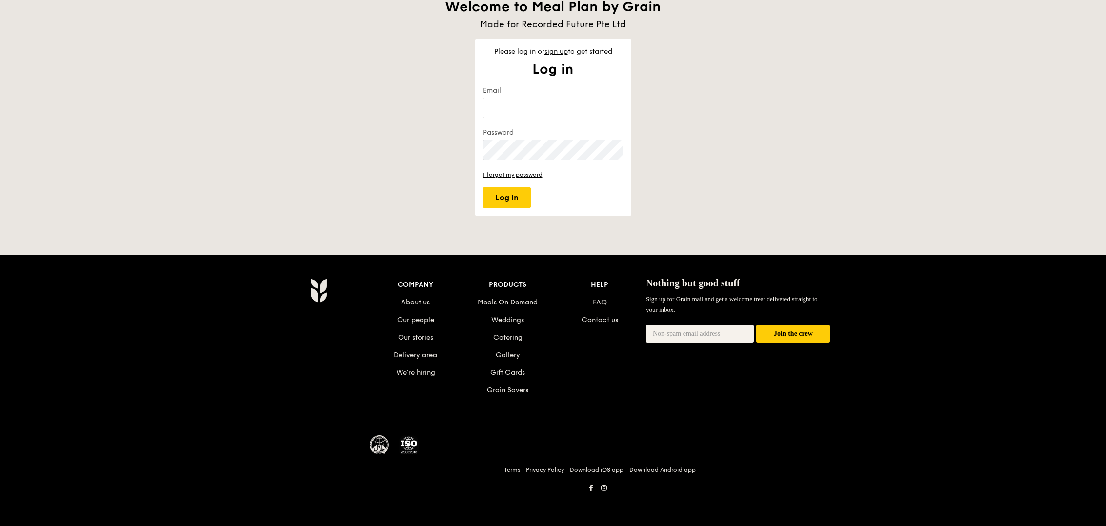 The height and width of the screenshot is (526, 1106). What do you see at coordinates (600, 302) in the screenshot?
I see `a: FAQ` at bounding box center [600, 302].